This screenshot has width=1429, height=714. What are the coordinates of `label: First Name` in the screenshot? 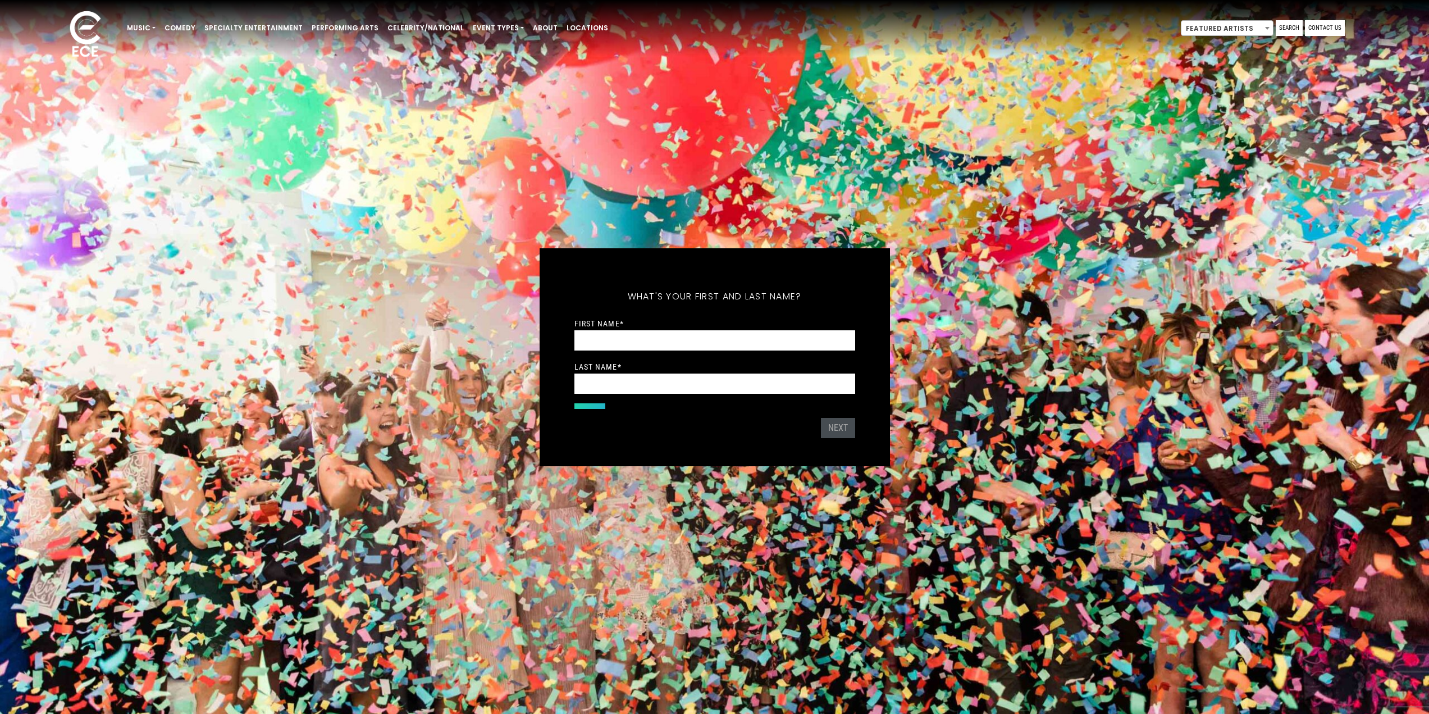 It's located at (599, 324).